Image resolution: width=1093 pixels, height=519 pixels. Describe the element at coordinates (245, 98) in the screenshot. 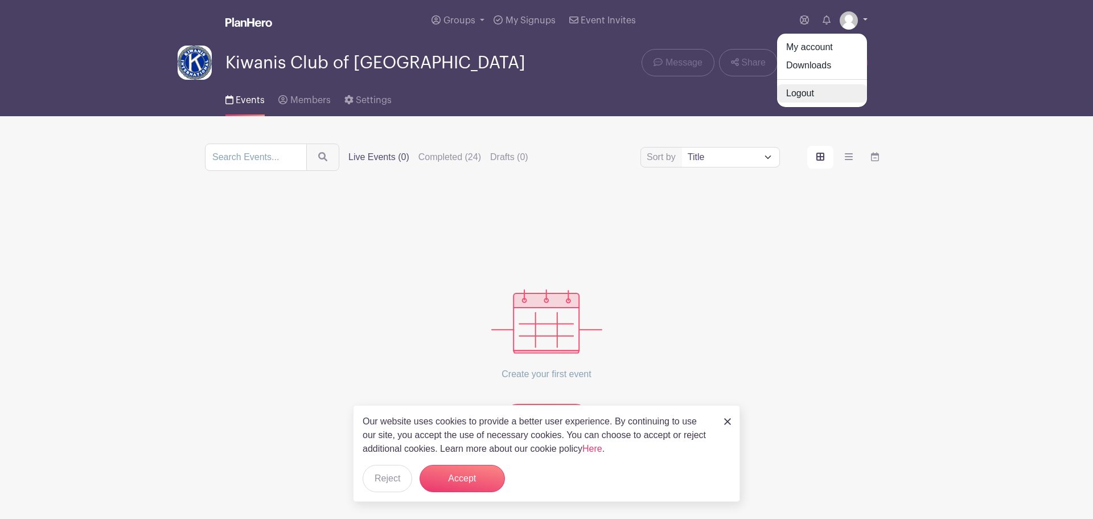

I see `a: Events` at that location.